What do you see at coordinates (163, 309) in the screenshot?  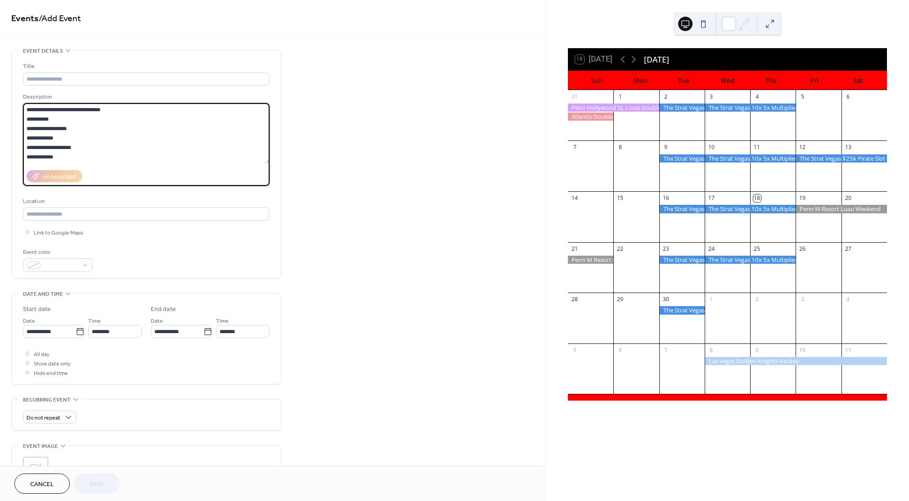 I see `div: End date` at bounding box center [163, 309].